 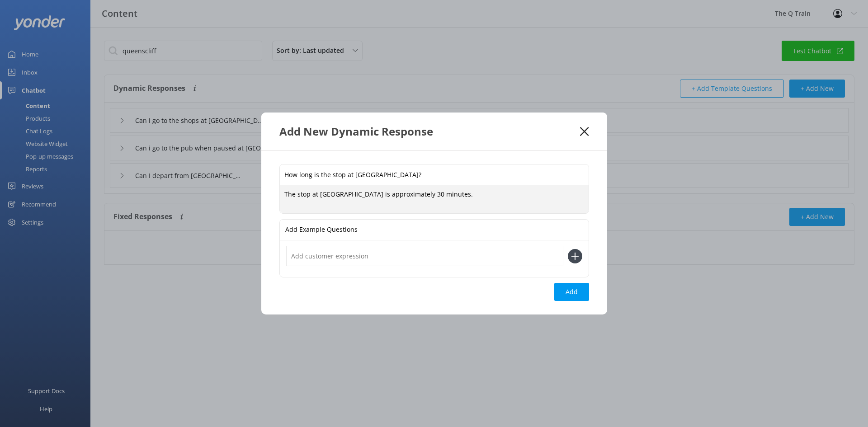 I want to click on div: Add New Dynamic Response, so click(x=430, y=131).